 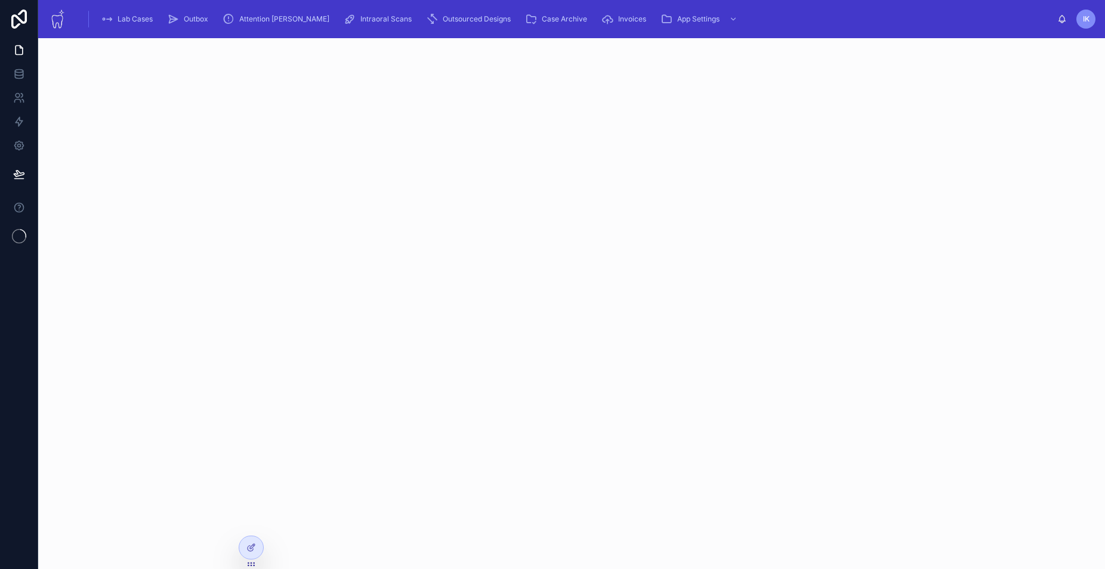 What do you see at coordinates (196, 19) in the screenshot?
I see `span: Outbox` at bounding box center [196, 19].